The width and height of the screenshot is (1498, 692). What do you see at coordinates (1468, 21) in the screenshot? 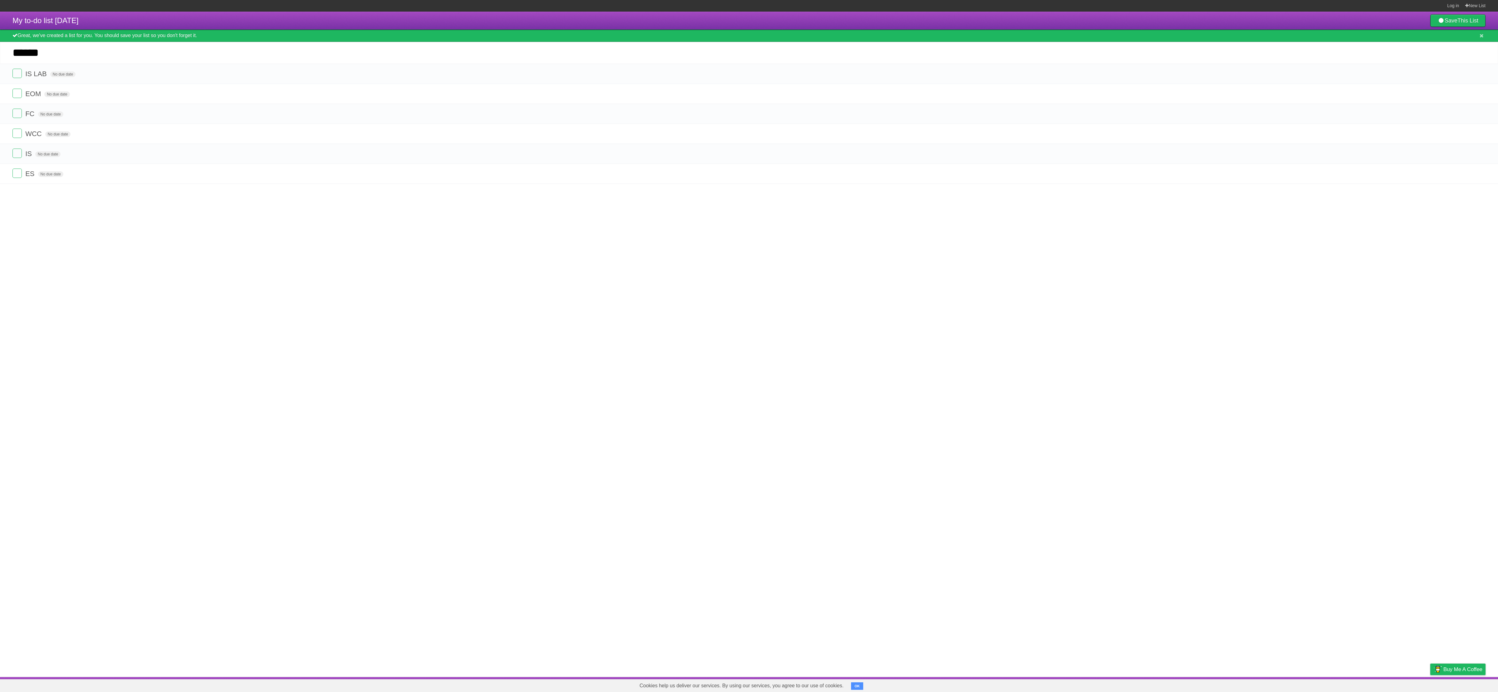
I see `b: This List` at bounding box center [1468, 21].